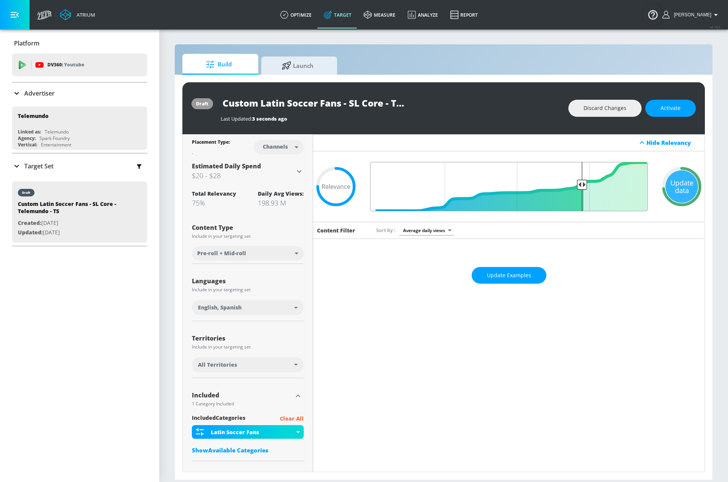  I want to click on input: Final Threshold, so click(509, 186).